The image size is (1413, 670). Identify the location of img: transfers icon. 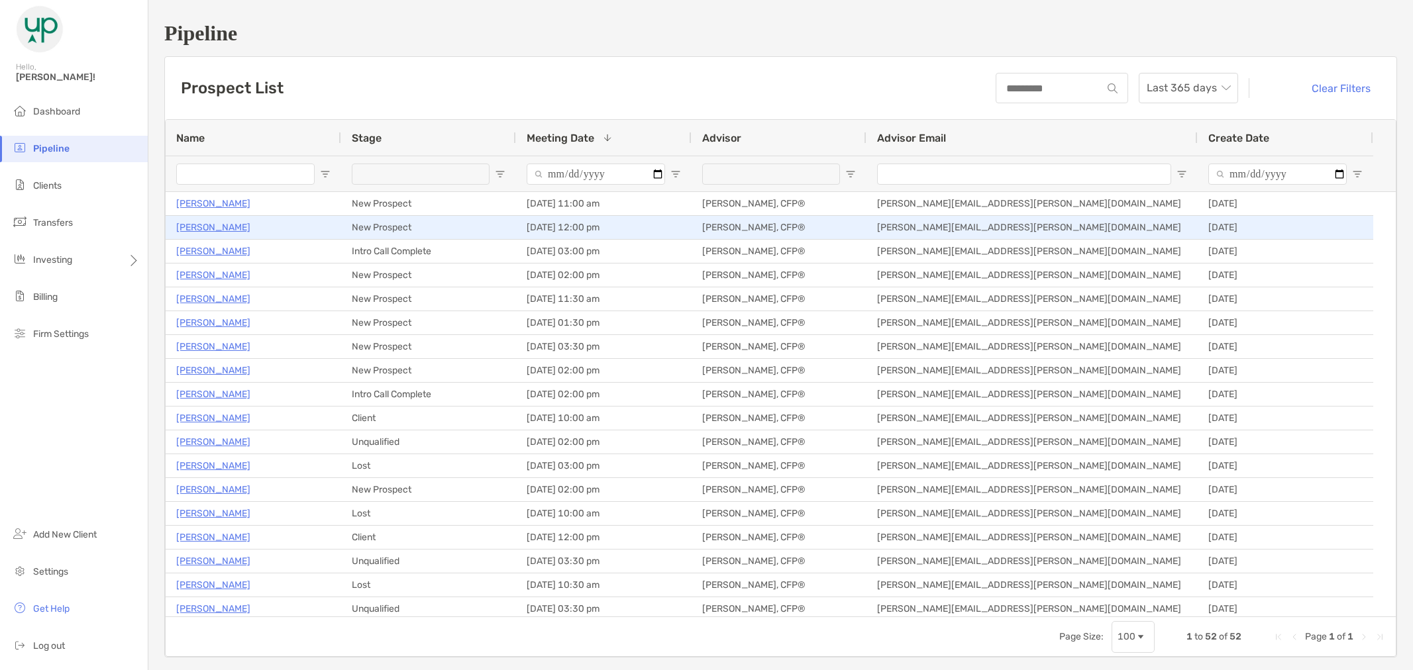
(20, 222).